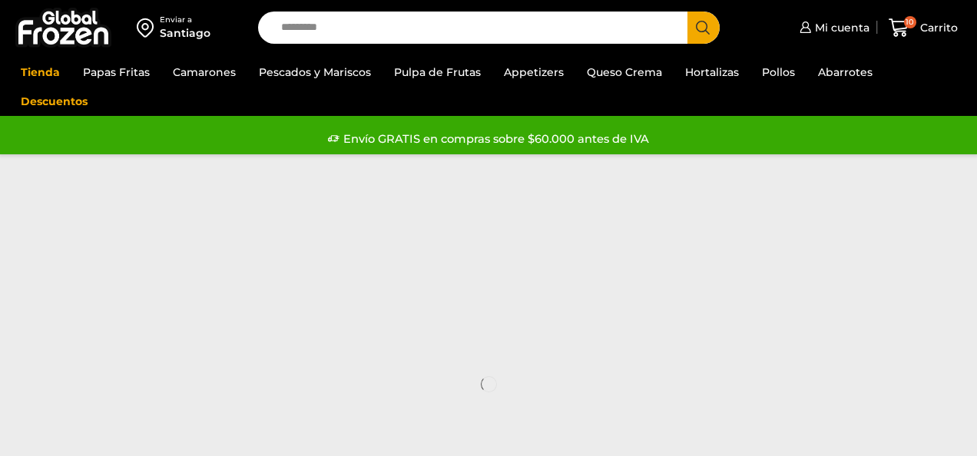  Describe the element at coordinates (116, 72) in the screenshot. I see `a: Papas Fritas` at that location.